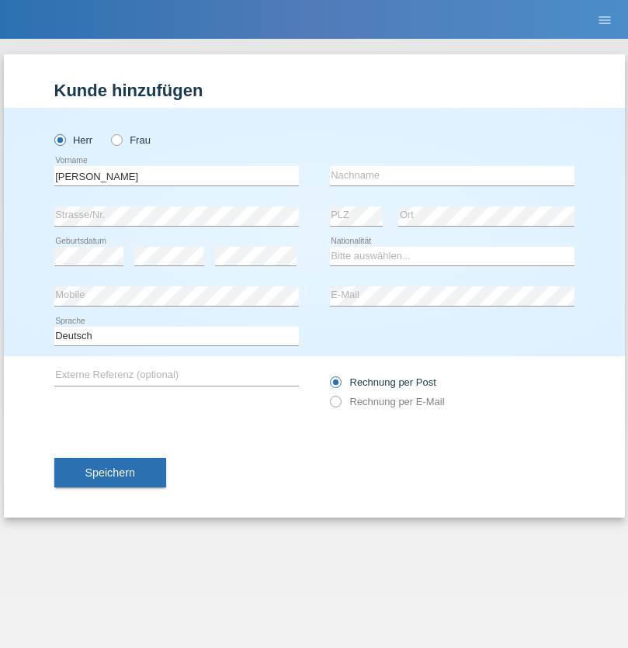  What do you see at coordinates (604, 19) in the screenshot?
I see `a: menu` at bounding box center [604, 19].